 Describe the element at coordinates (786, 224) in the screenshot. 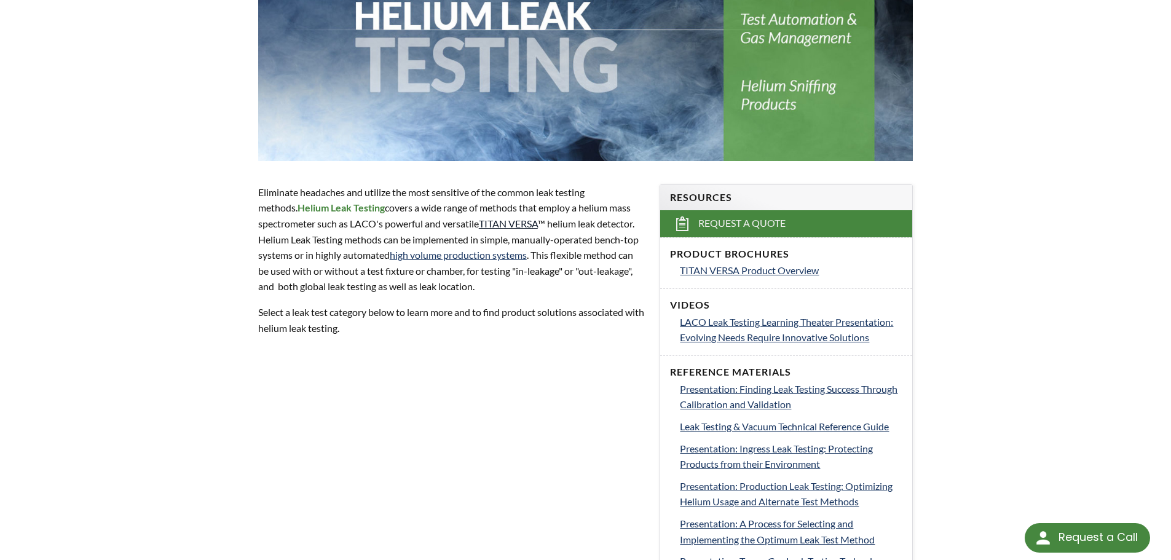

I see `a: Request a Quote` at that location.